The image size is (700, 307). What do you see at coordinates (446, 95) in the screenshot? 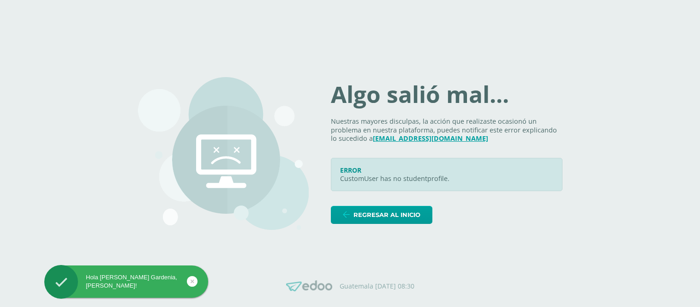
I see `h1: Algo salió mal...` at bounding box center [446, 95].